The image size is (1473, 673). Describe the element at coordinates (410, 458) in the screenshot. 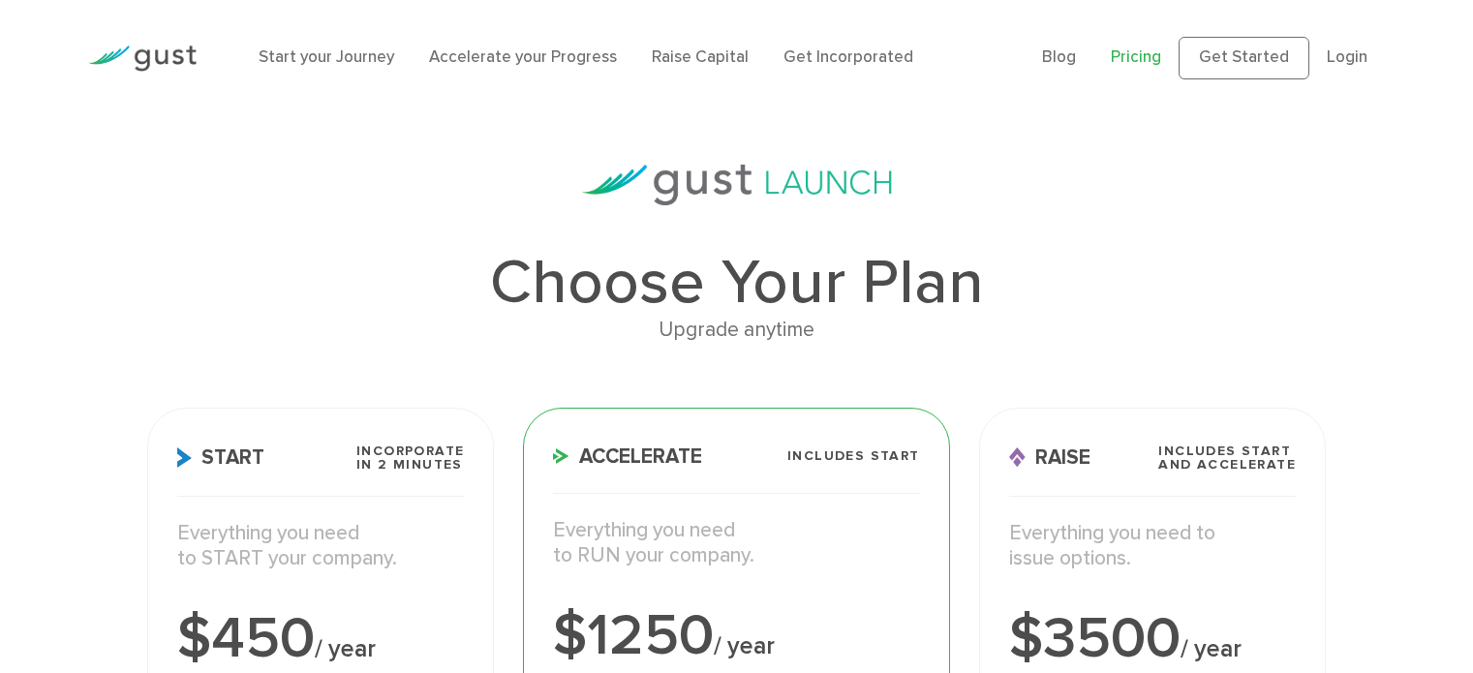

I see `span: Incorporate in 2 Minutes` at that location.